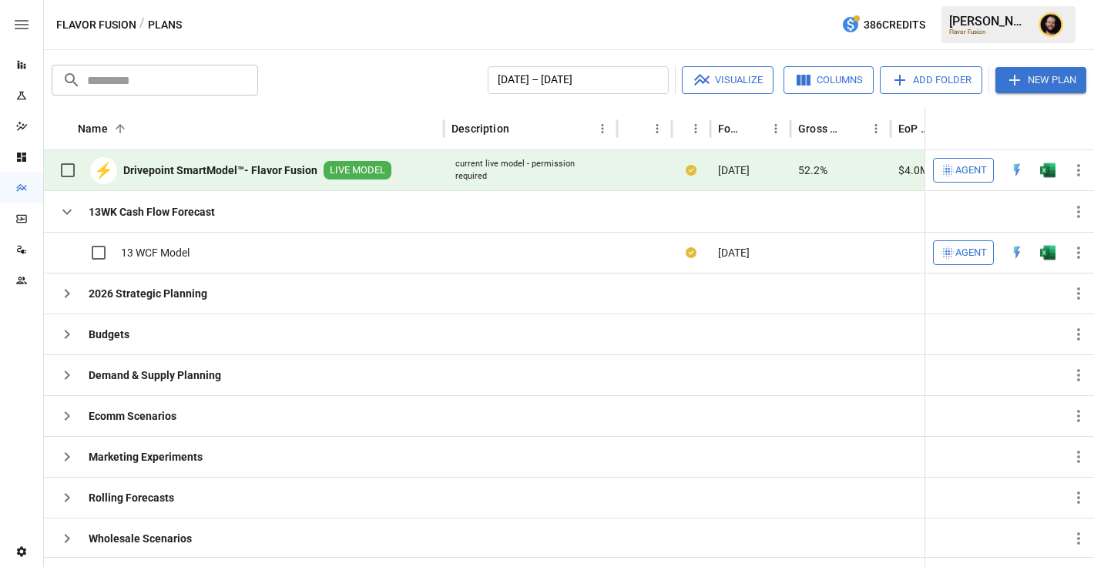 The height and width of the screenshot is (567, 1094). What do you see at coordinates (883, 25) in the screenshot?
I see `button: 386Credits` at bounding box center [883, 25].